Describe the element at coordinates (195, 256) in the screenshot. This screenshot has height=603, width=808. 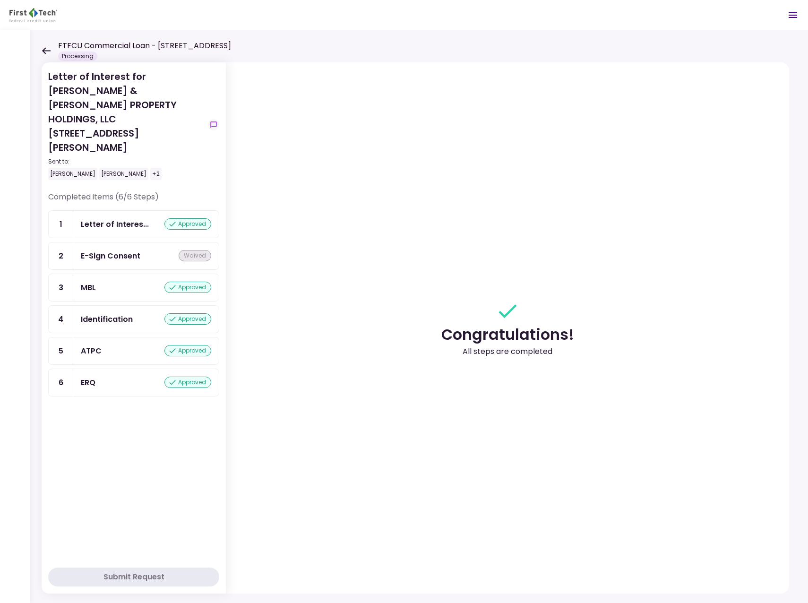
I see `div: waived` at that location.